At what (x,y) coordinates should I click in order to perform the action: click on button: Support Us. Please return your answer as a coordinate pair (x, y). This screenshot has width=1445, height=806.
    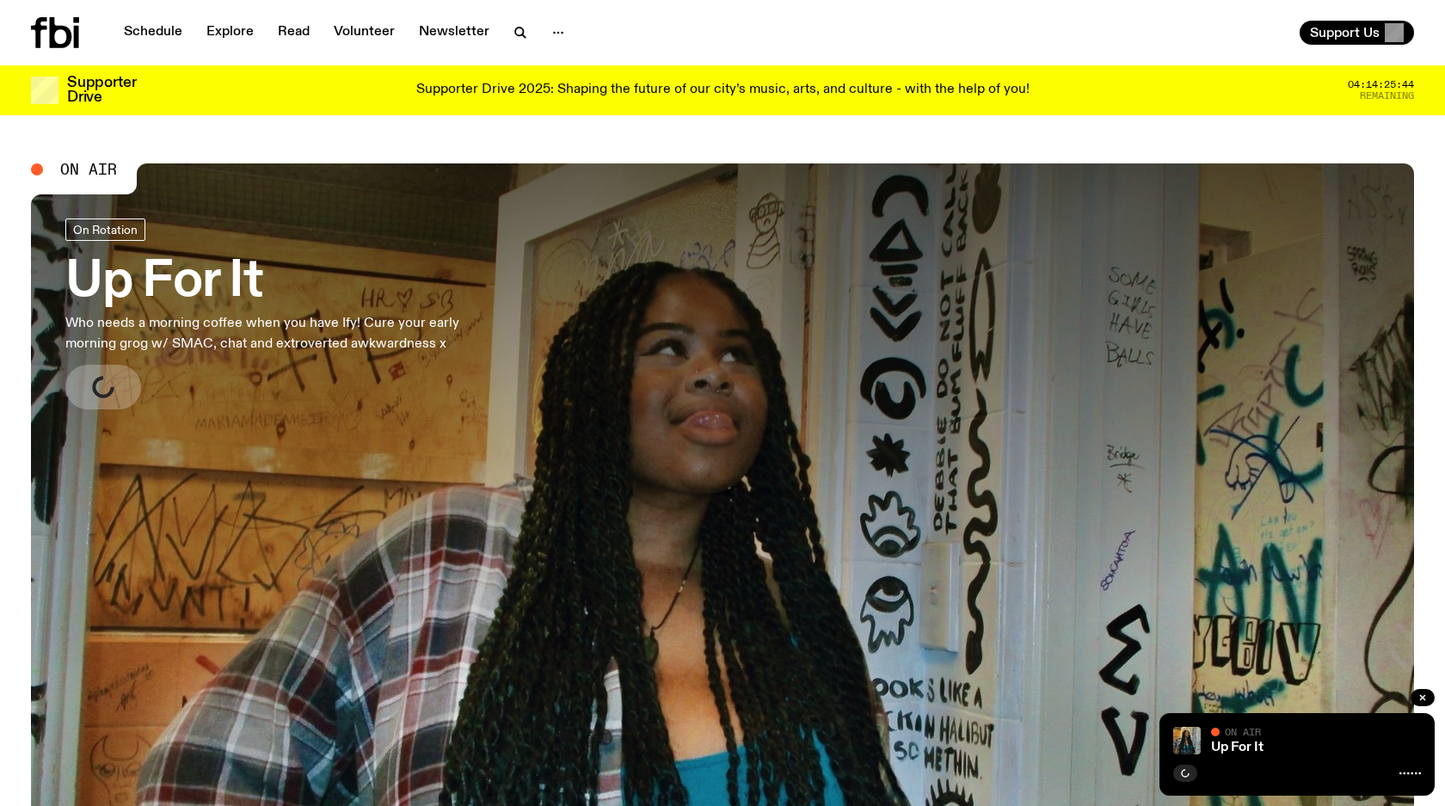
    Looking at the image, I should click on (1356, 33).